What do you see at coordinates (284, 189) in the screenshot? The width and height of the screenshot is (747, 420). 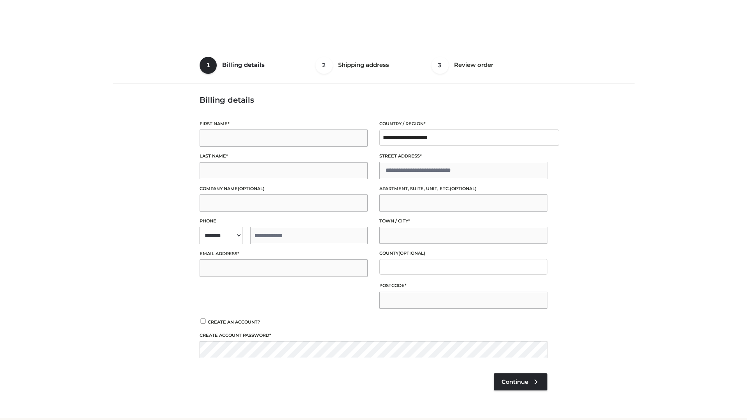 I see `label: Company name` at bounding box center [284, 189].